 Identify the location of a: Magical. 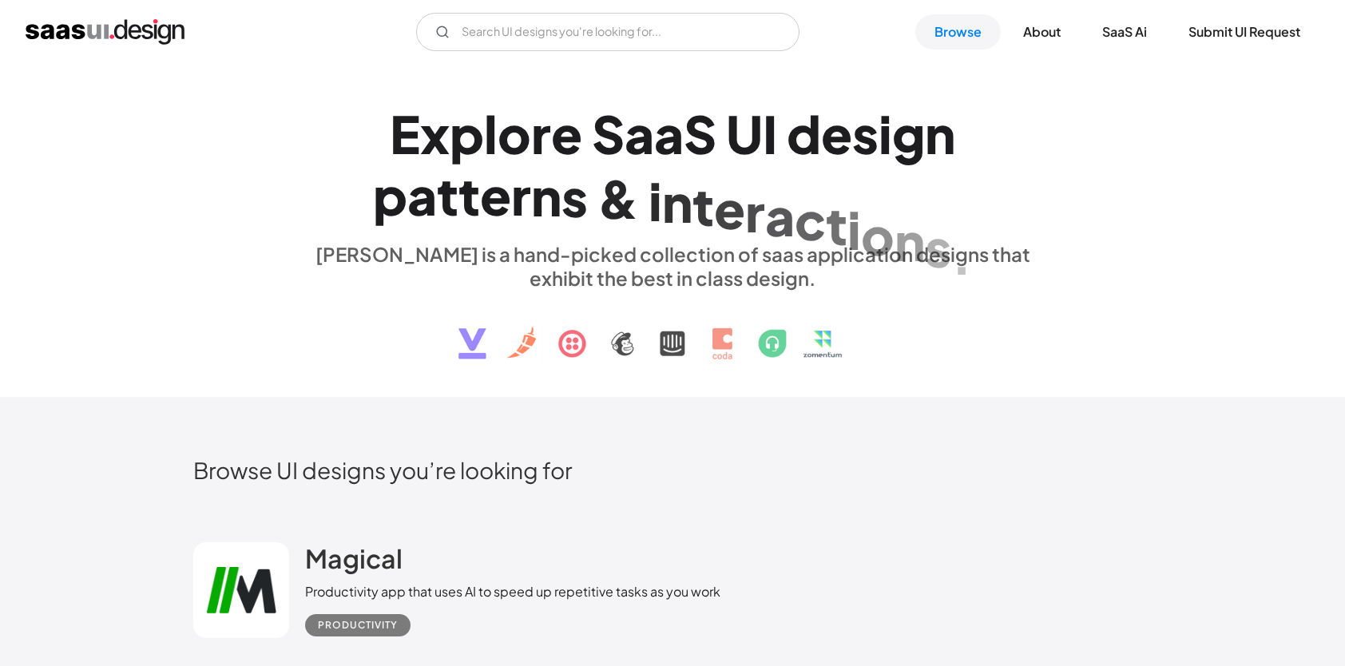
(354, 562).